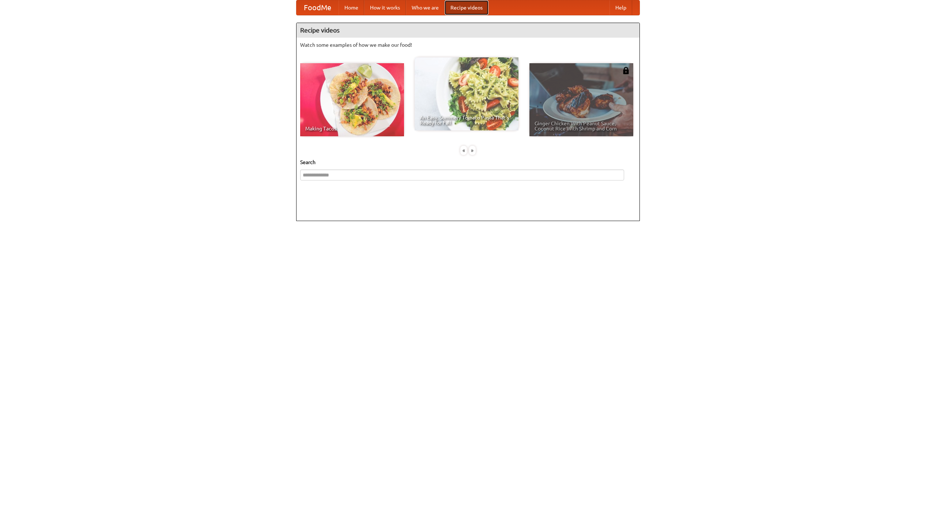 The height and width of the screenshot is (517, 936). What do you see at coordinates (621, 8) in the screenshot?
I see `a: Help` at bounding box center [621, 8].